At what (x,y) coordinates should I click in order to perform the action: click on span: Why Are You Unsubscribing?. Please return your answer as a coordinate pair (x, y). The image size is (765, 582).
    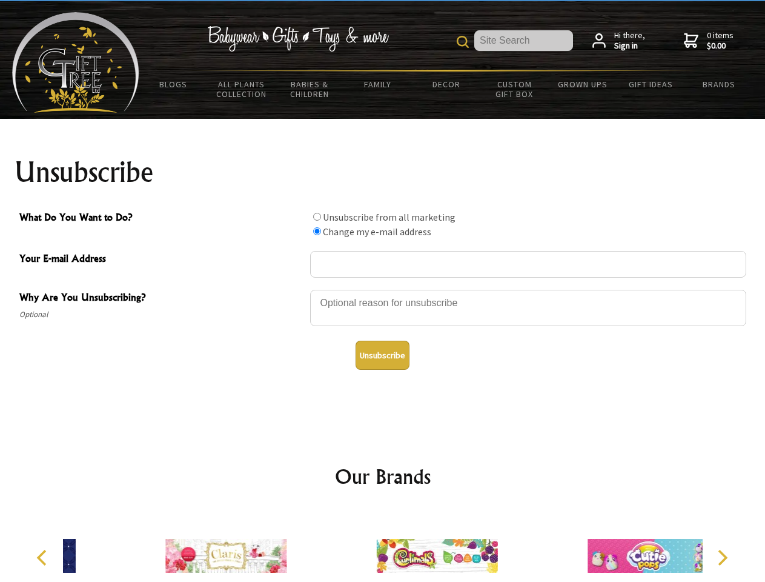
    Looking at the image, I should click on (162, 298).